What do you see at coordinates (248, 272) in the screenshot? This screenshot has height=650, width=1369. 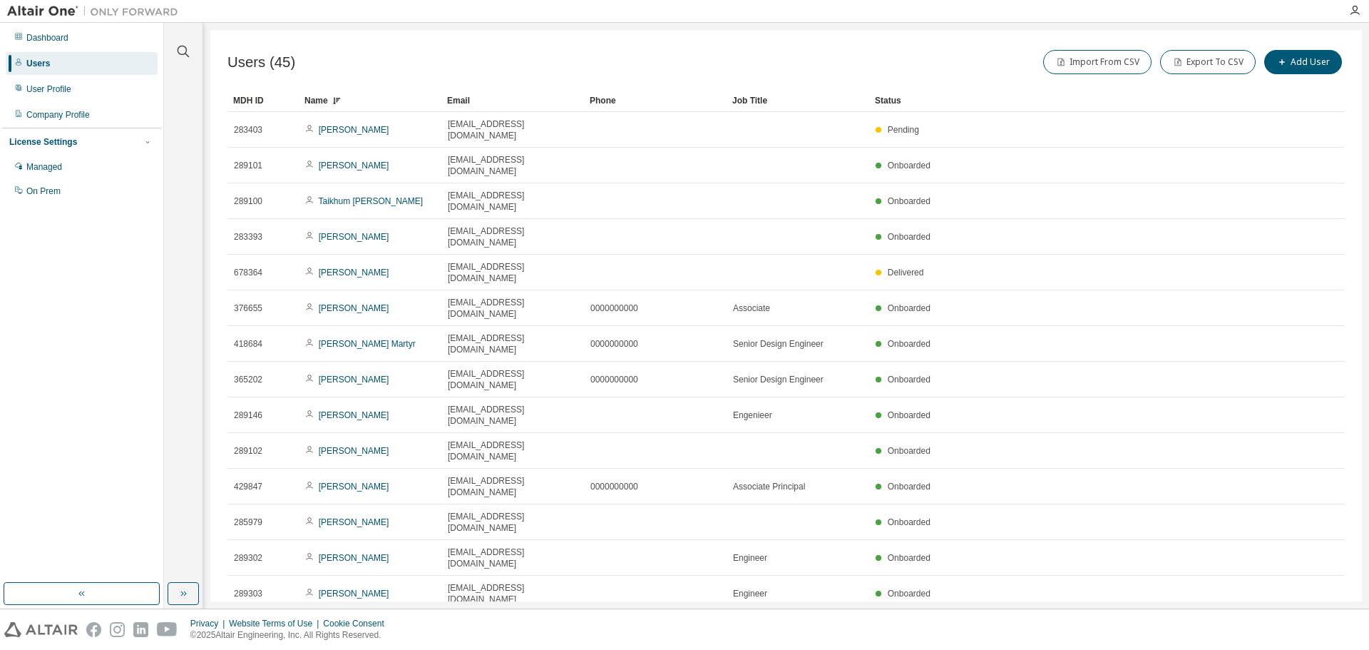 I see `span: 678364` at bounding box center [248, 272].